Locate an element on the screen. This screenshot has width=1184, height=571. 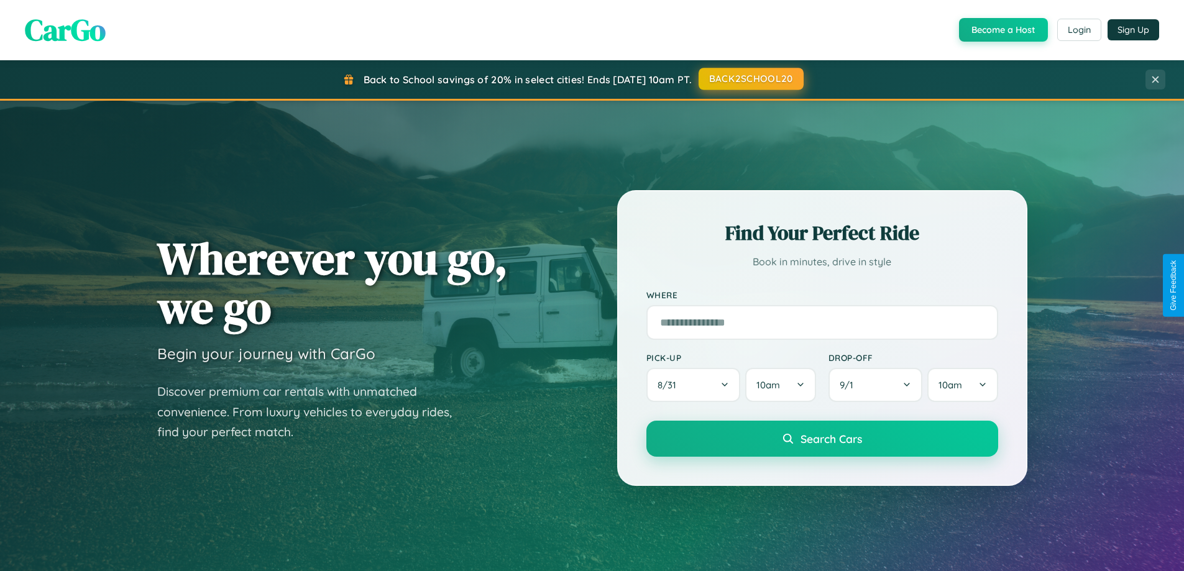
span: Search Cars is located at coordinates (831, 439).